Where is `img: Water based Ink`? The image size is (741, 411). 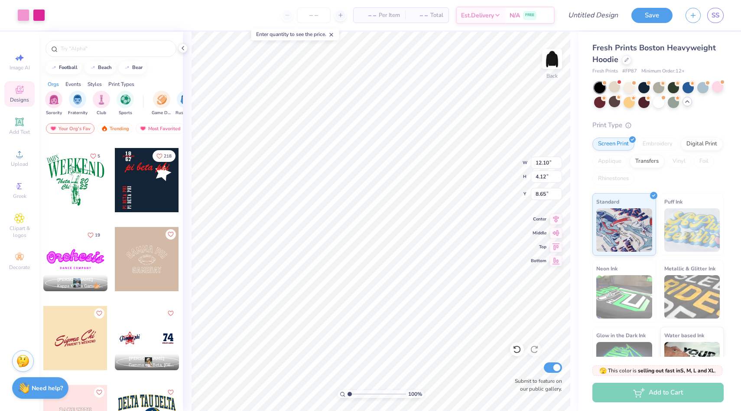 img: Water based Ink is located at coordinates (692, 363).